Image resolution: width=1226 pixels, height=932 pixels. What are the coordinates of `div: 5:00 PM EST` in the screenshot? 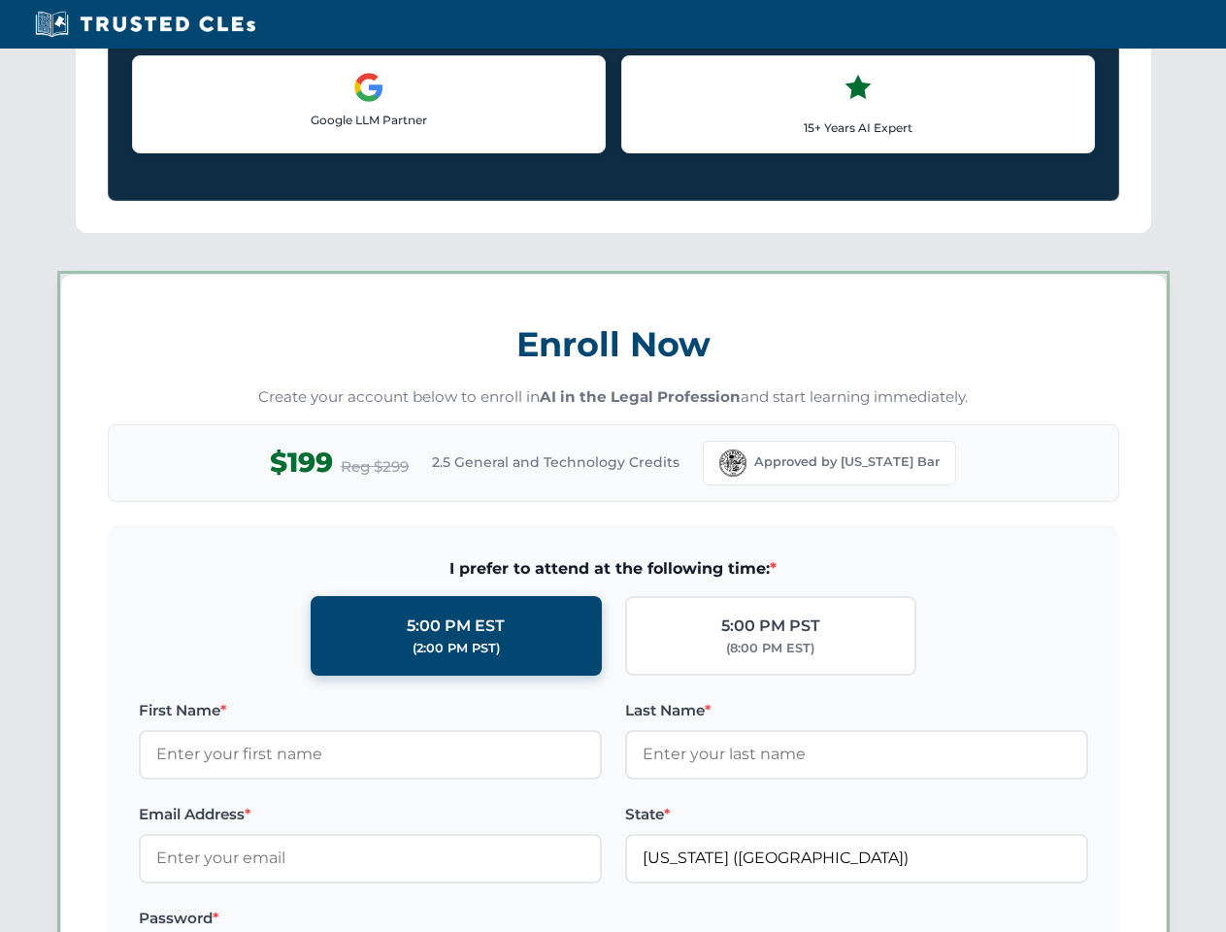 It's located at (455, 626).